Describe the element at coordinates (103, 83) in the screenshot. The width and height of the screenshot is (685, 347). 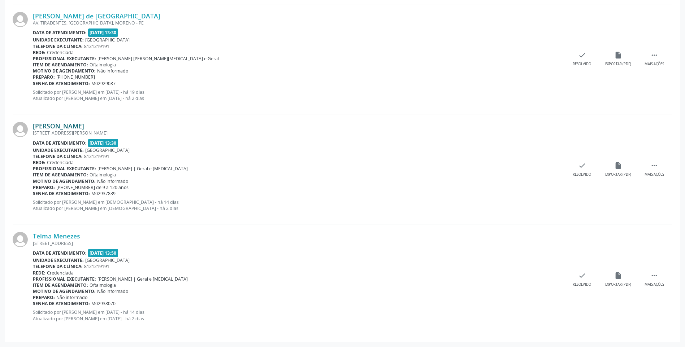
I see `span: M02929087` at that location.